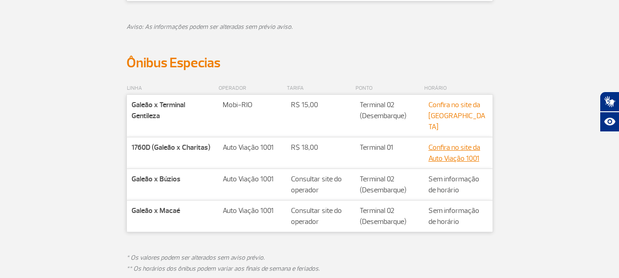 The height and width of the screenshot is (278, 619). Describe the element at coordinates (158, 110) in the screenshot. I see `strong: Galeão x Terminal Gentileza` at that location.